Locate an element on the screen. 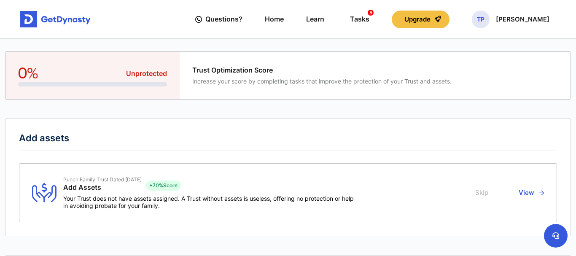 This screenshot has width=576, height=256. div: + 70% Score is located at coordinates (163, 185).